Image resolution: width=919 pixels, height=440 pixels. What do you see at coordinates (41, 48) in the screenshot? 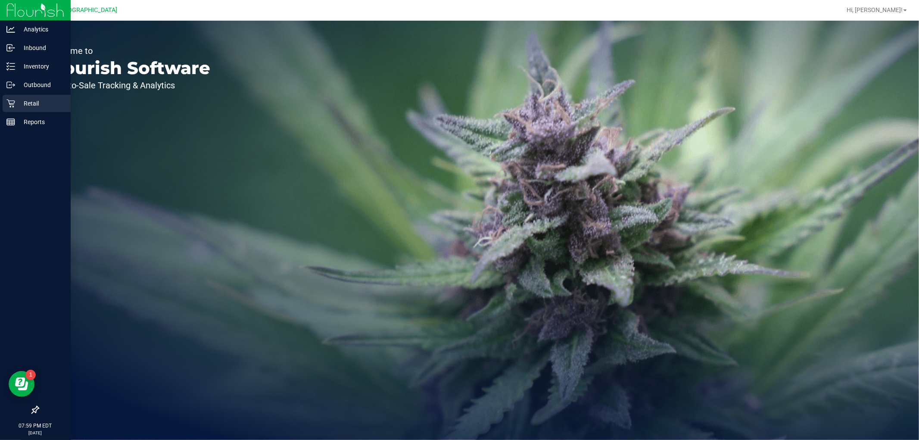
I see `p: Inbound` at bounding box center [41, 48].